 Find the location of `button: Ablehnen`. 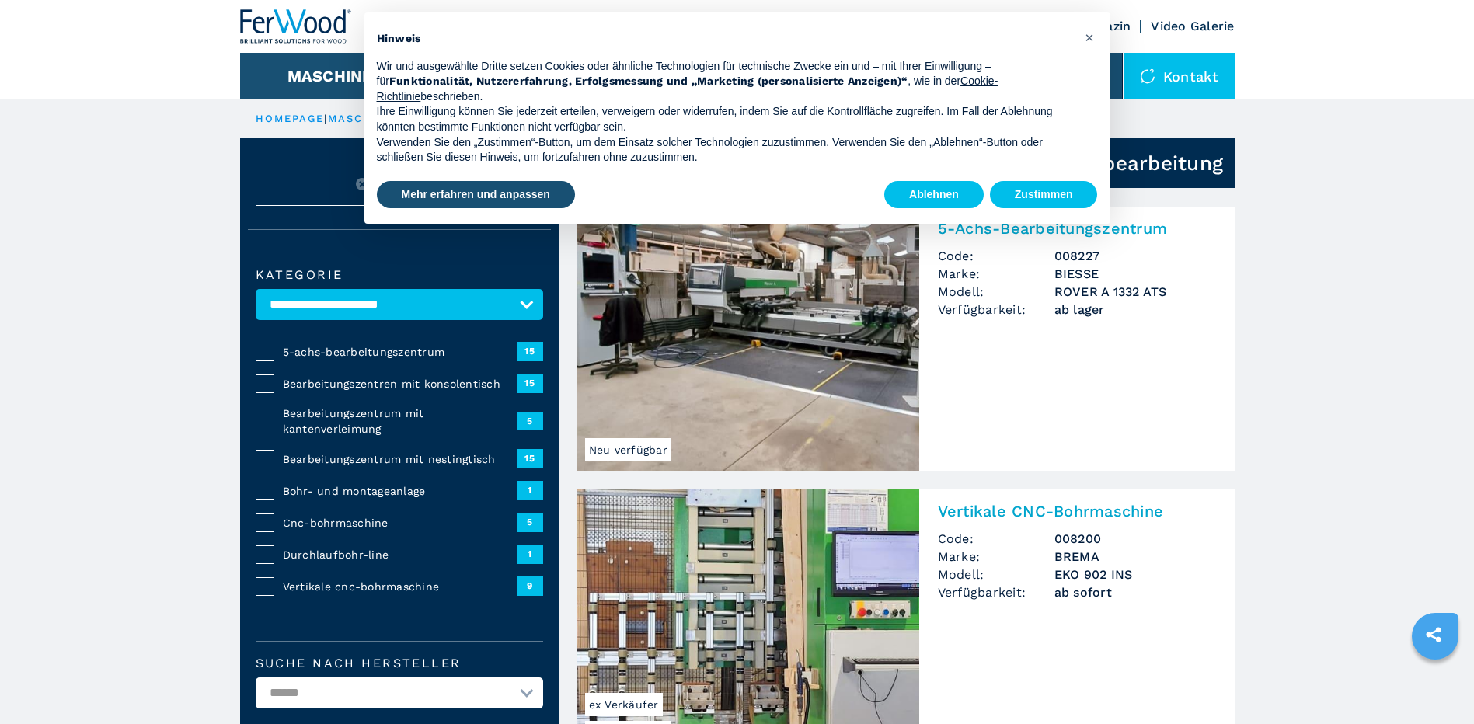

button: Ablehnen is located at coordinates (934, 195).